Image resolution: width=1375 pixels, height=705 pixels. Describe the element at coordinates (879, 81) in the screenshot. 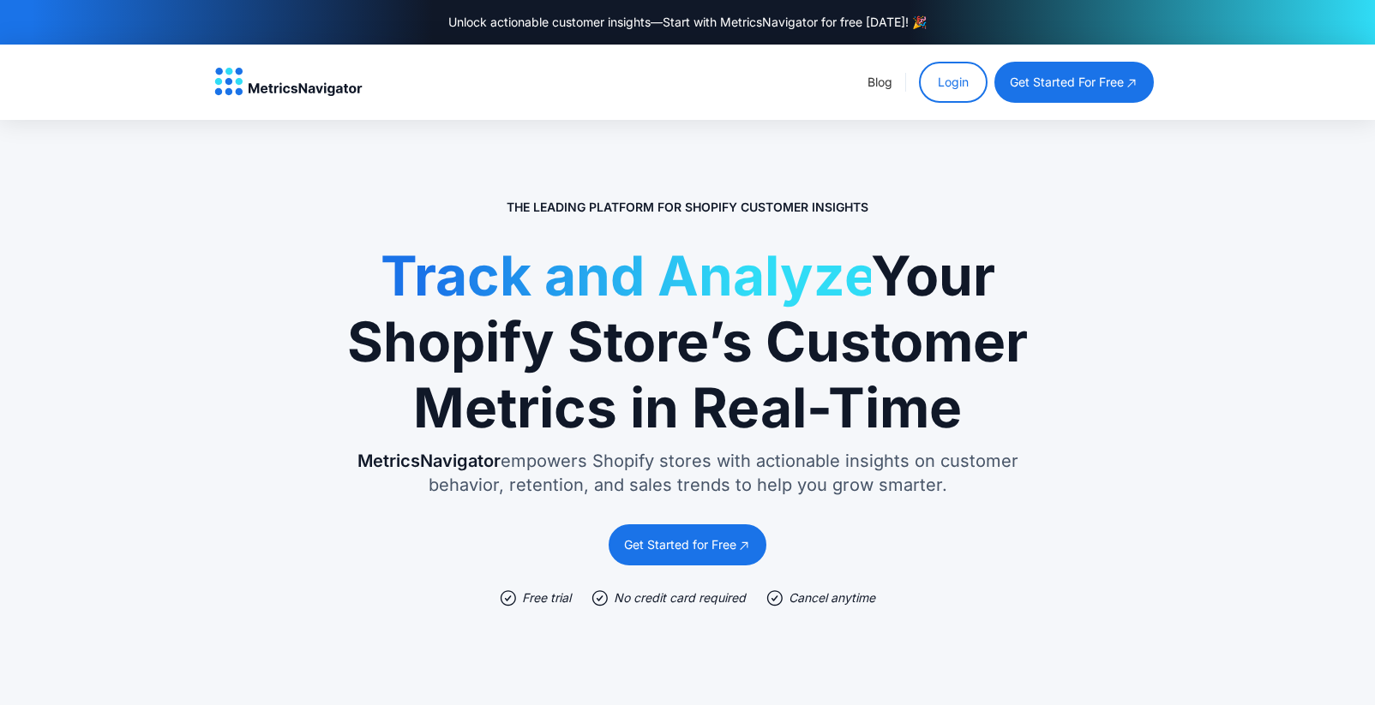

I see `a: Blog` at that location.